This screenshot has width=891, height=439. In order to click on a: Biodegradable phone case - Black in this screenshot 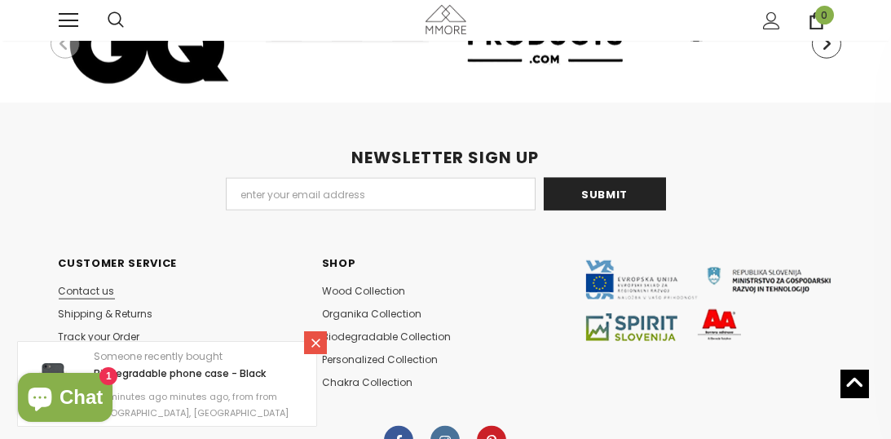, I will do `click(179, 373)`.